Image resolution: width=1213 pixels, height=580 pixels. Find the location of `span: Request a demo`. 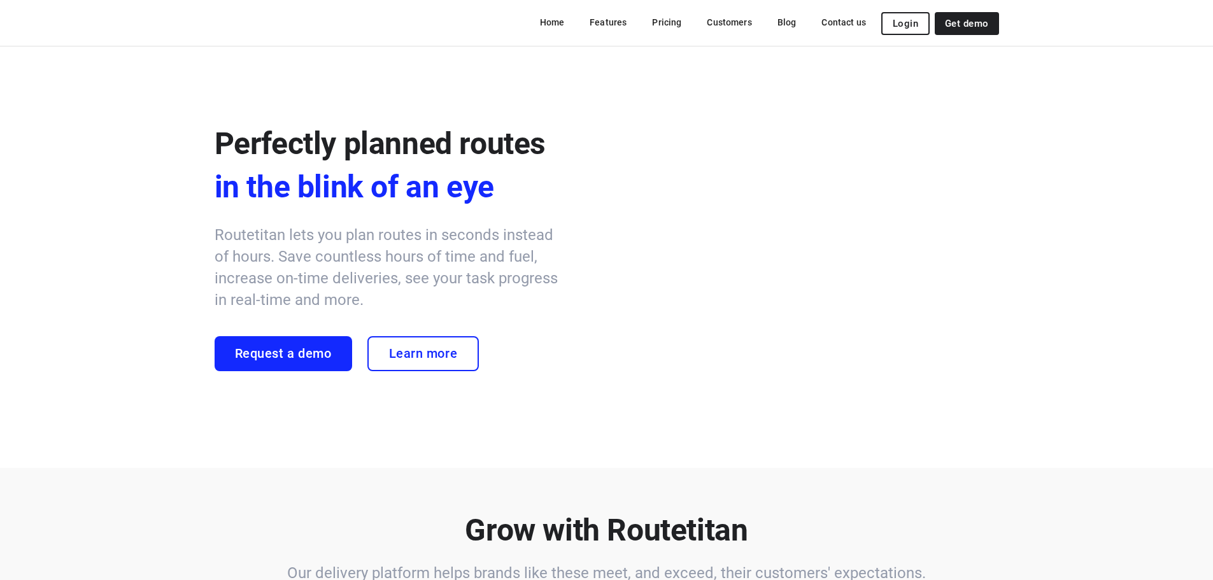

span: Request a demo is located at coordinates (283, 353).